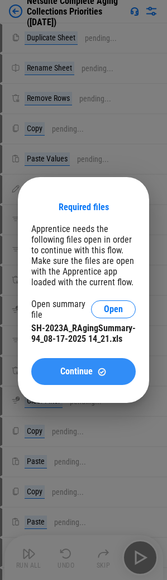  Describe the element at coordinates (83, 255) in the screenshot. I see `div: Apprentice needs the following files open in order to continue with this flow. Make sure the file...` at that location.